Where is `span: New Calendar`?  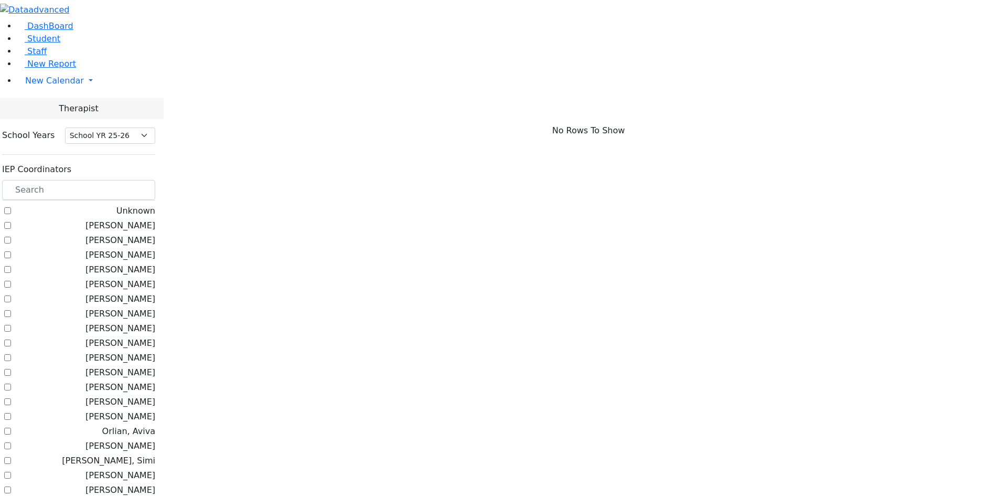
span: New Calendar is located at coordinates (55, 80).